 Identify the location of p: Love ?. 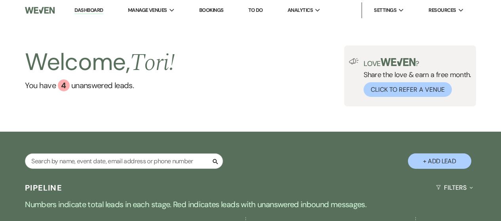
(417, 63).